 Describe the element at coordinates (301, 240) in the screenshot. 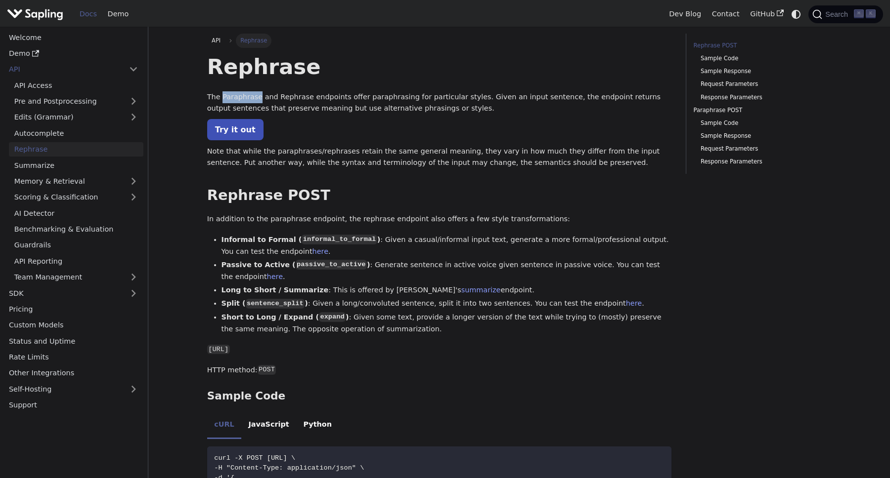

I see `strong: Informal to Formal ( )` at that location.